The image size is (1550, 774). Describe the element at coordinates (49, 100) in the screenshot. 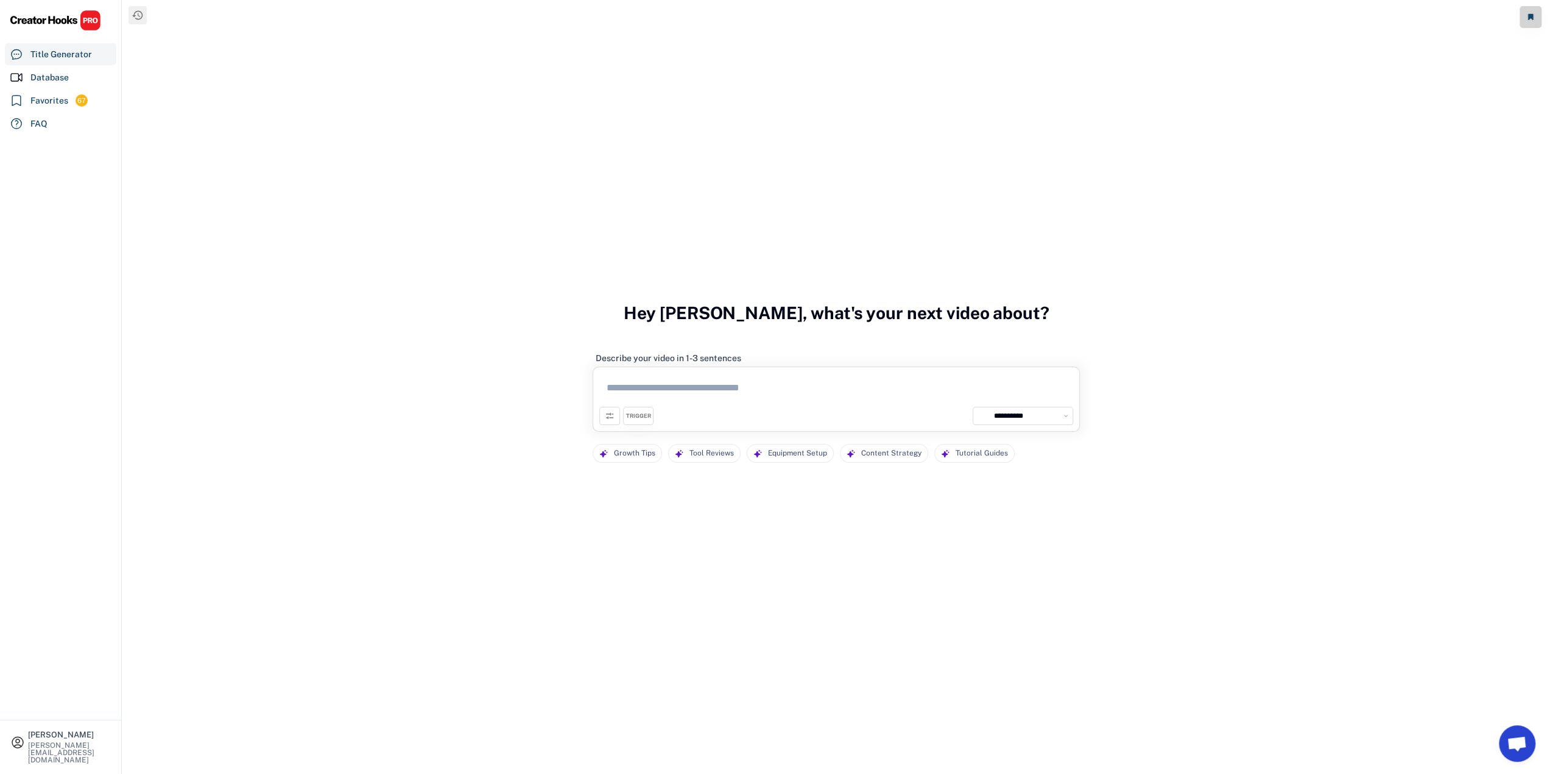

I see `div: Favorites` at that location.